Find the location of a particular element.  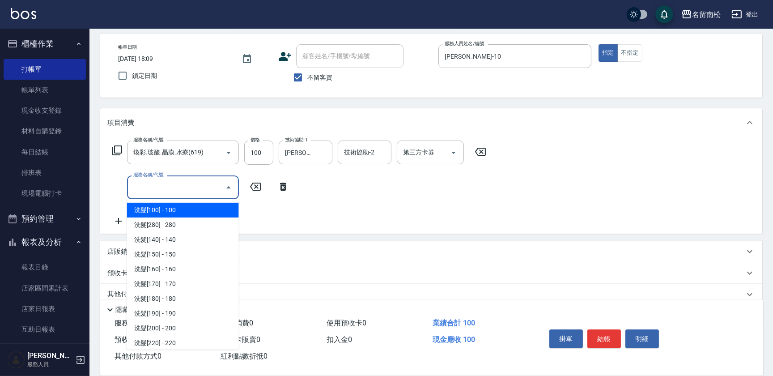

p: 服務人員 is located at coordinates (50, 364).